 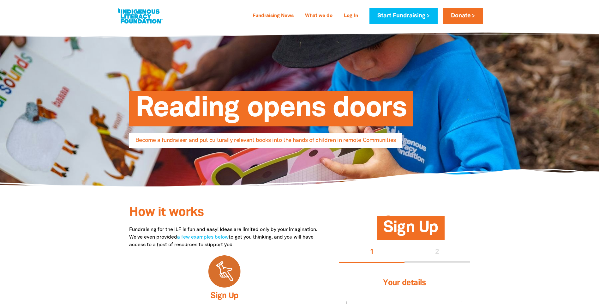 What do you see at coordinates (319, 16) in the screenshot?
I see `a: What we do` at bounding box center [319, 16].